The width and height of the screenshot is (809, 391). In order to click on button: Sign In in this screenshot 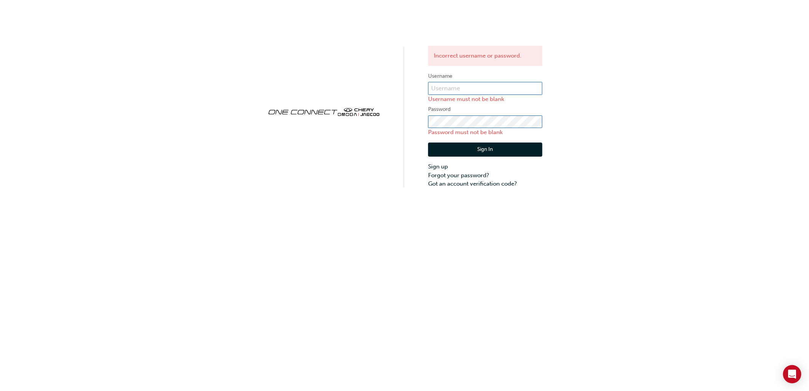, I will do `click(485, 150)`.